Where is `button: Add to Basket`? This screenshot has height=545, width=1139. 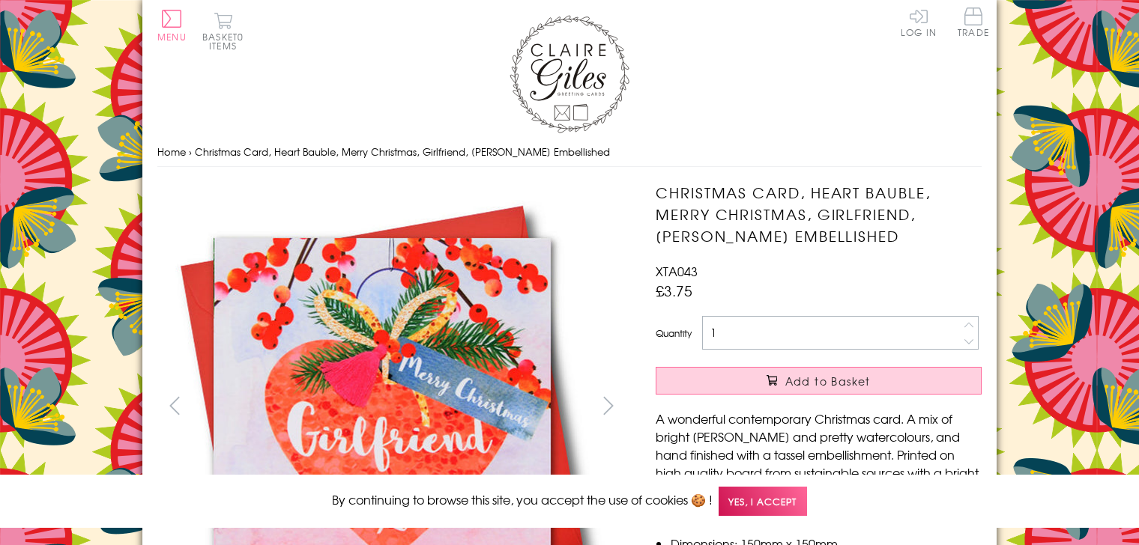 button: Add to Basket is located at coordinates (818, 381).